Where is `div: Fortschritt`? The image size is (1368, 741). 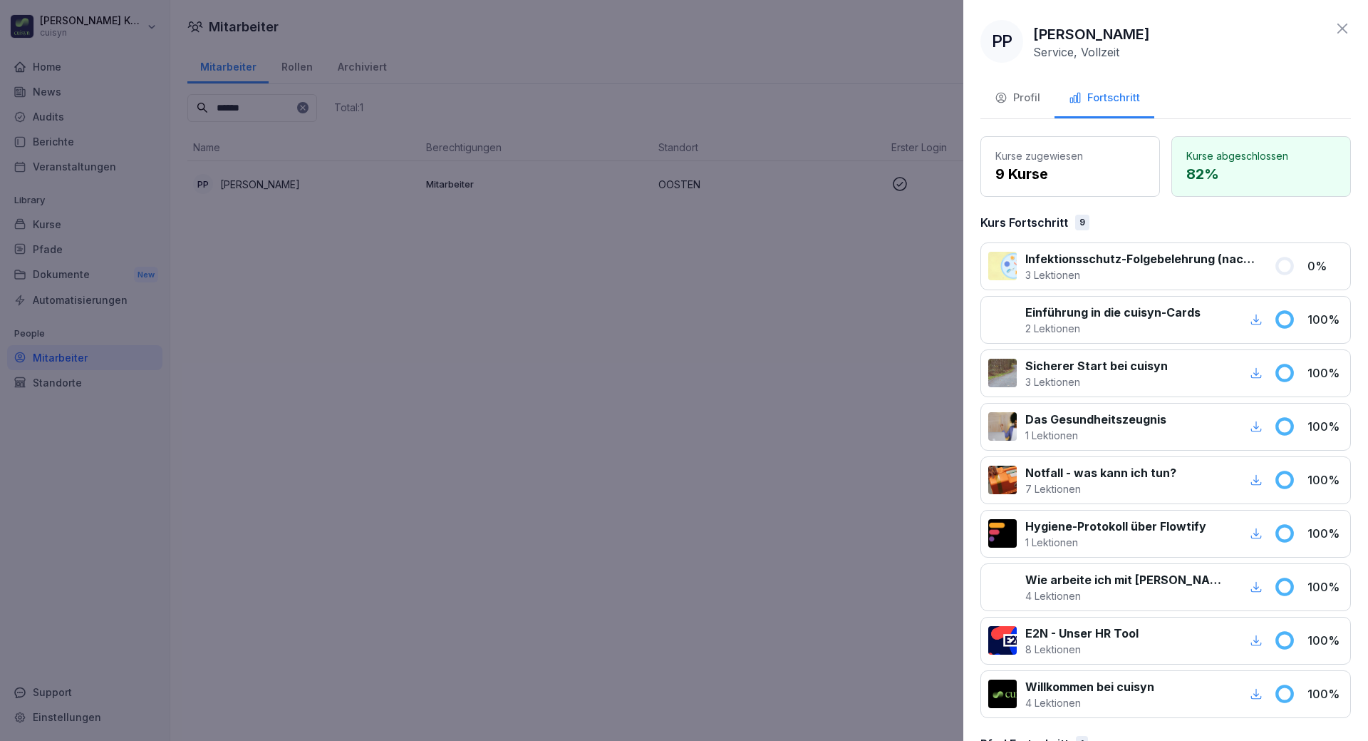
div: Fortschritt is located at coordinates (1105, 98).